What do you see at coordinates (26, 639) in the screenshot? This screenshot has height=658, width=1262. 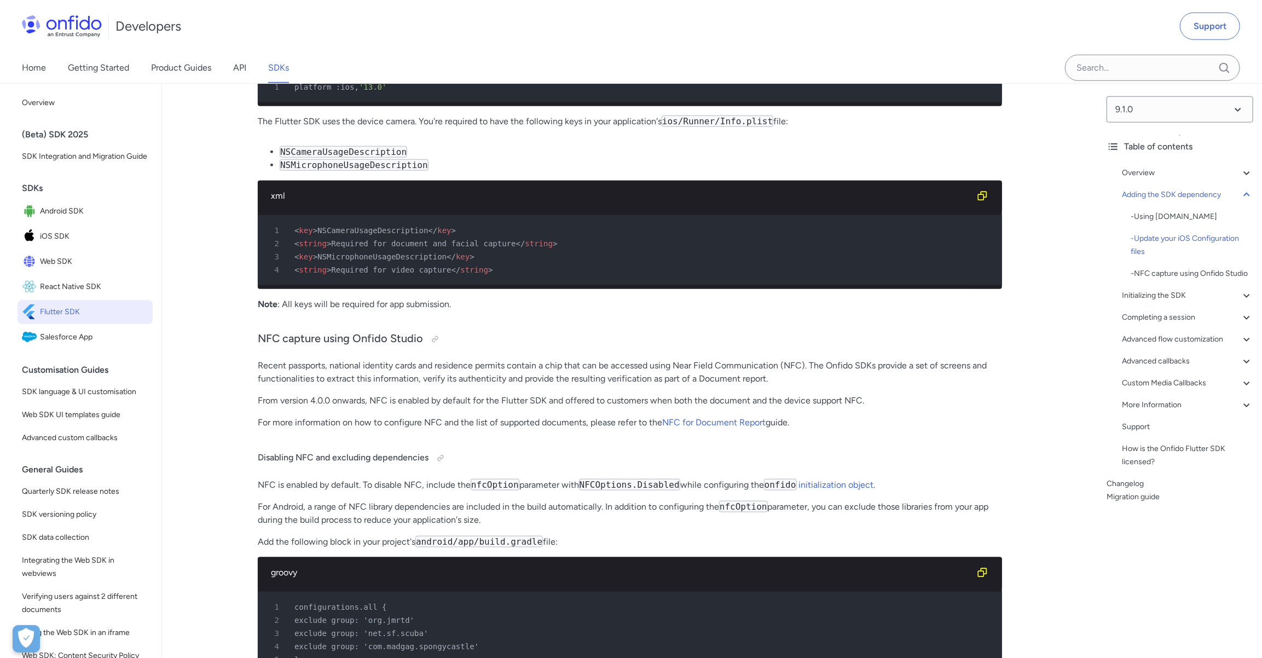 I see `div: Cookie Preferences` at bounding box center [26, 639].